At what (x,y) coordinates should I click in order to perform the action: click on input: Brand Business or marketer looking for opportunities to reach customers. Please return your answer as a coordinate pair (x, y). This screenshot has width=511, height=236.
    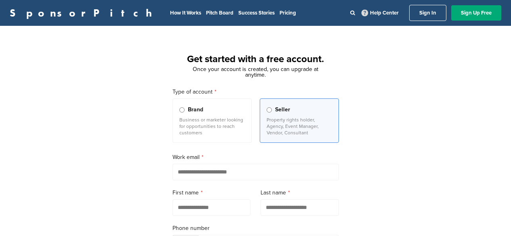
    Looking at the image, I should click on (182, 110).